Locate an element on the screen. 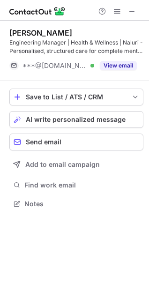 The image size is (149, 299). span: Notes is located at coordinates (82, 204).